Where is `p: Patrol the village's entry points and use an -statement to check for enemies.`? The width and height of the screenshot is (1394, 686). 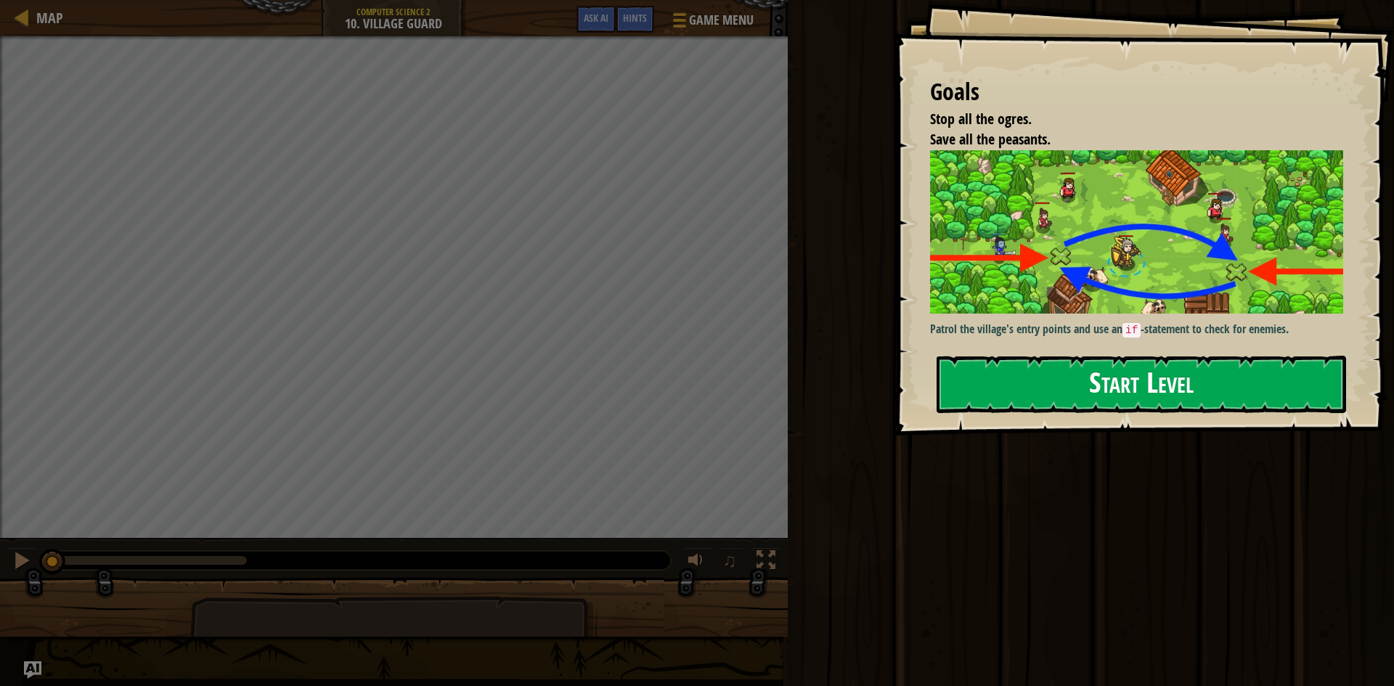 p: Patrol the village's entry points and use an -statement to check for enemies. is located at coordinates (1142, 330).